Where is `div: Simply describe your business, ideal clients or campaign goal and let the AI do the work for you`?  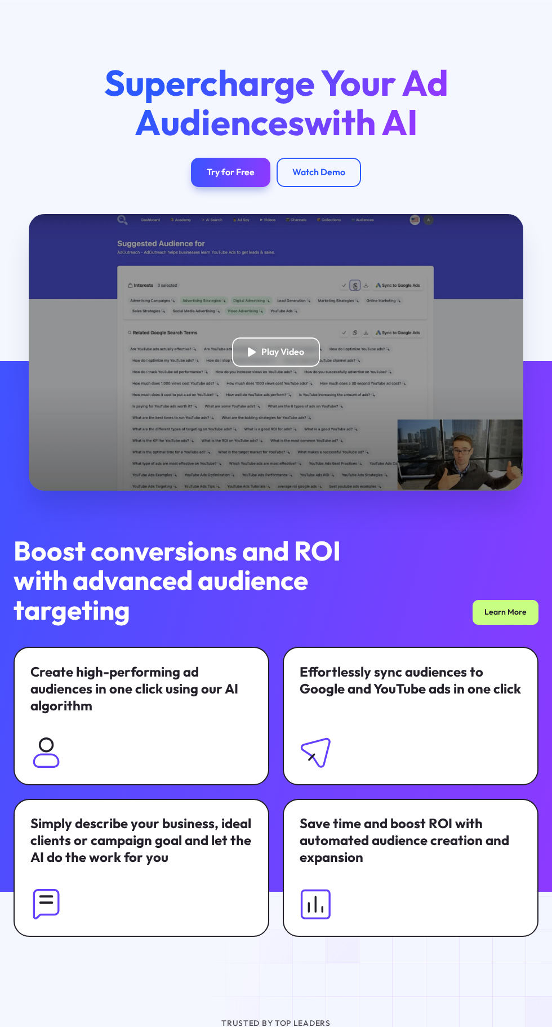 div: Simply describe your business, ideal clients or campaign goal and let the AI do the work for you is located at coordinates (141, 841).